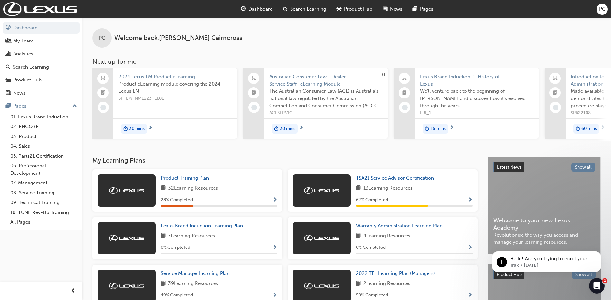  I want to click on span: SP_LM_NM1223_EL01, so click(175, 99).